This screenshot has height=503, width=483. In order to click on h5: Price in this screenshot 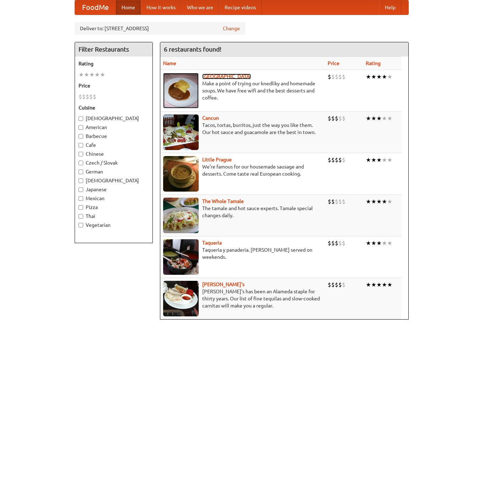, I will do `click(114, 86)`.